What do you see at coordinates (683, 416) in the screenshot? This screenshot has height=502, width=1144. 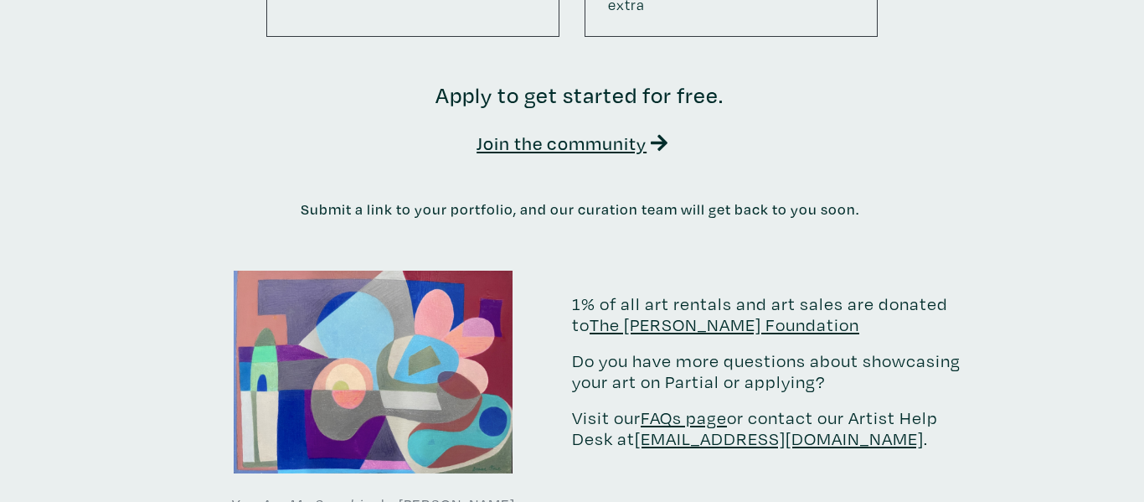 I see `a: FAQs page` at bounding box center [683, 416].